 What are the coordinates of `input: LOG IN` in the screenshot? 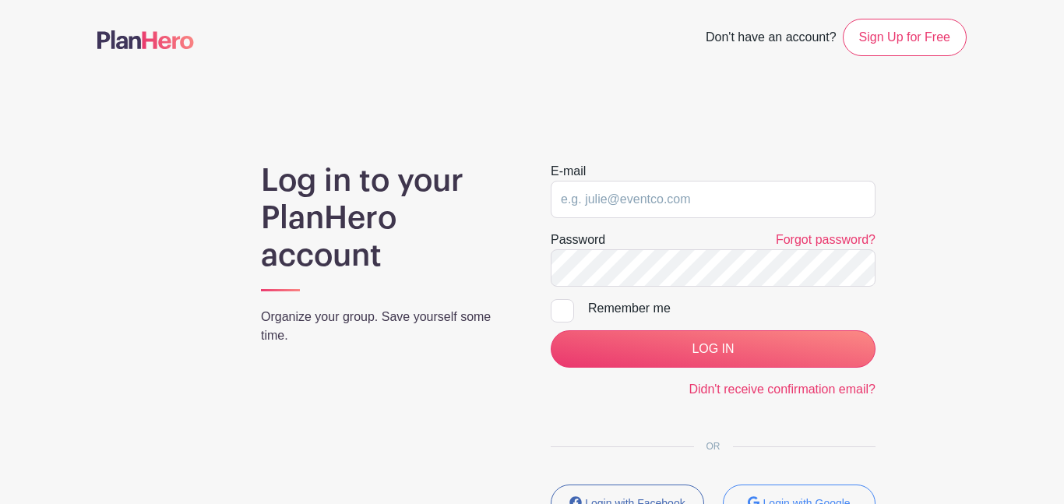 It's located at (713, 349).